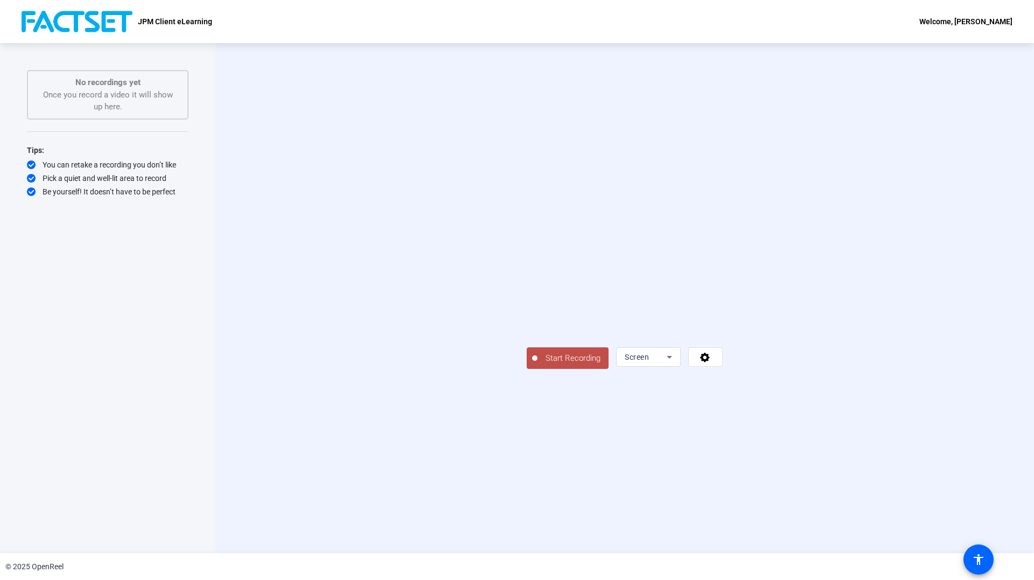  What do you see at coordinates (979, 560) in the screenshot?
I see `mat-icon: accessibility` at bounding box center [979, 560].